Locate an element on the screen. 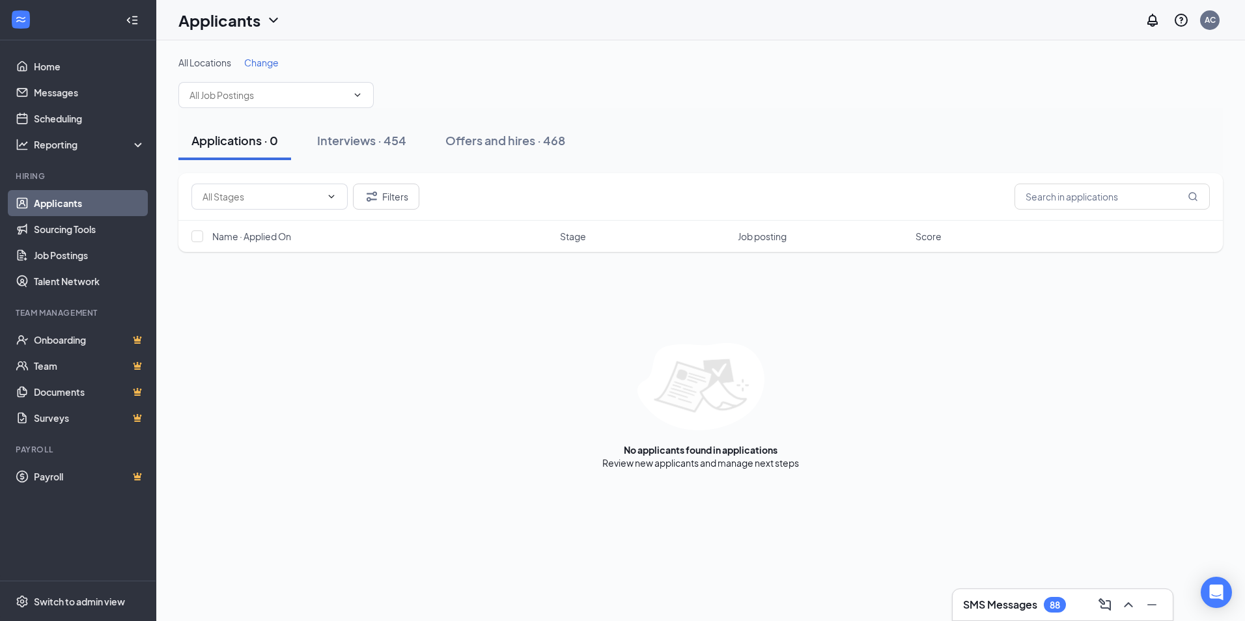  svg: Settings is located at coordinates (22, 602).